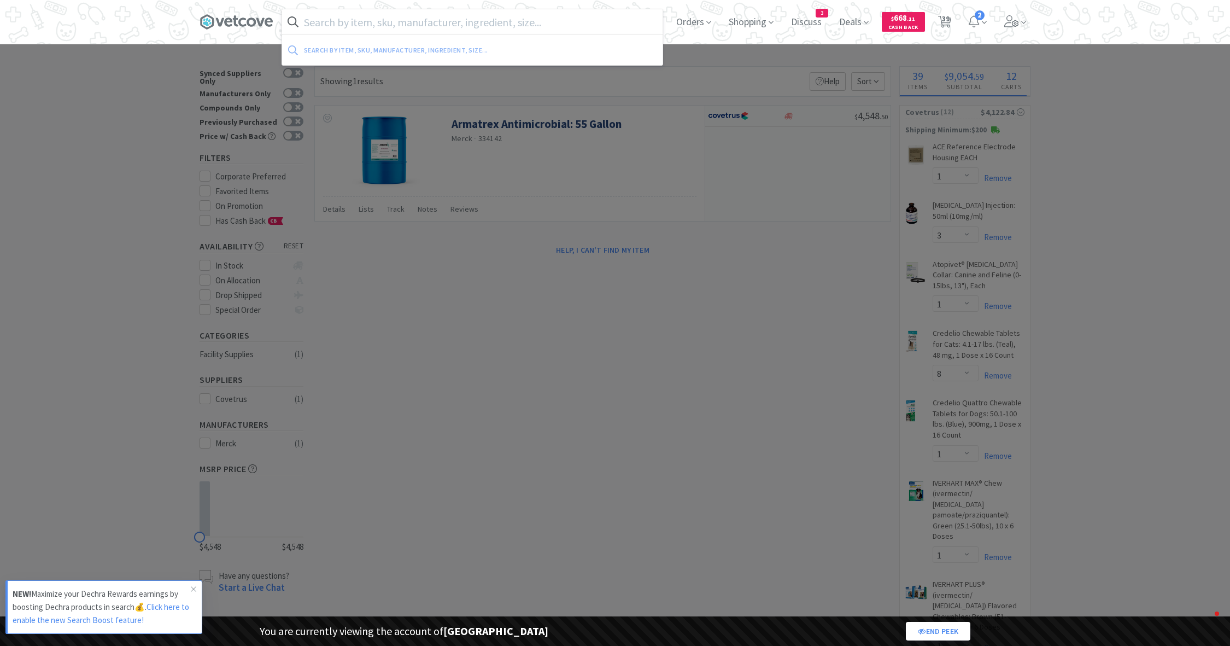  I want to click on input: Search by item, sku, manufacturer, ingredient, size..., so click(472, 22).